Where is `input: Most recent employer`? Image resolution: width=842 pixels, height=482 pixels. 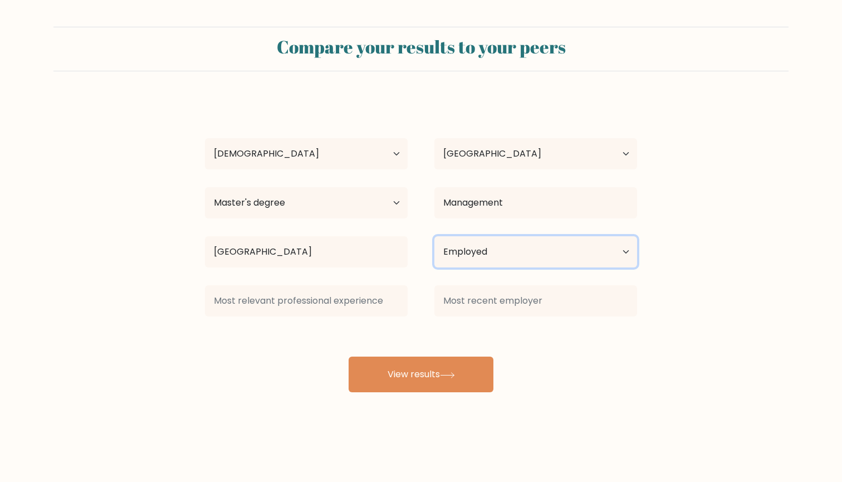
input: Most recent employer is located at coordinates (536, 301).